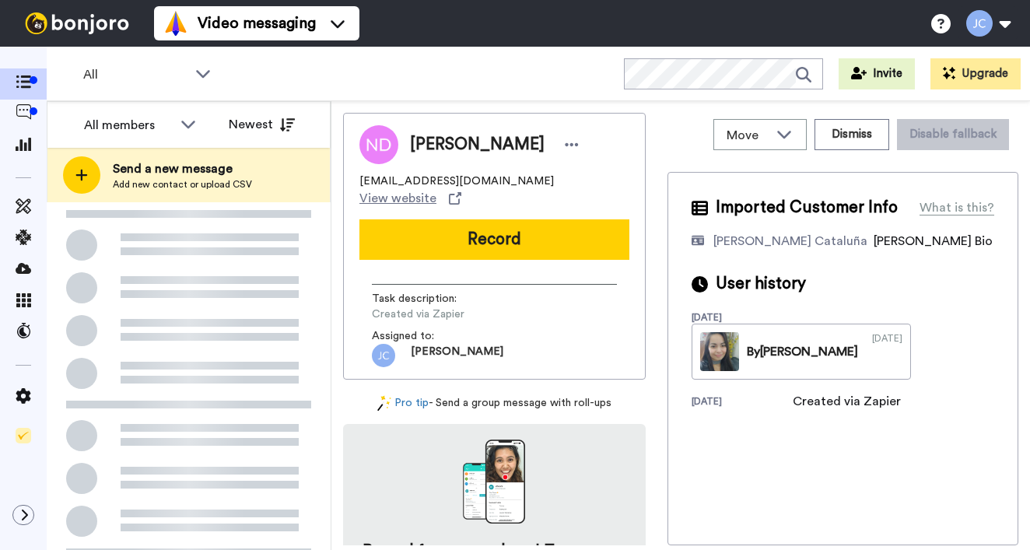  Describe the element at coordinates (847, 401) in the screenshot. I see `div: Created via Zapier` at that location.